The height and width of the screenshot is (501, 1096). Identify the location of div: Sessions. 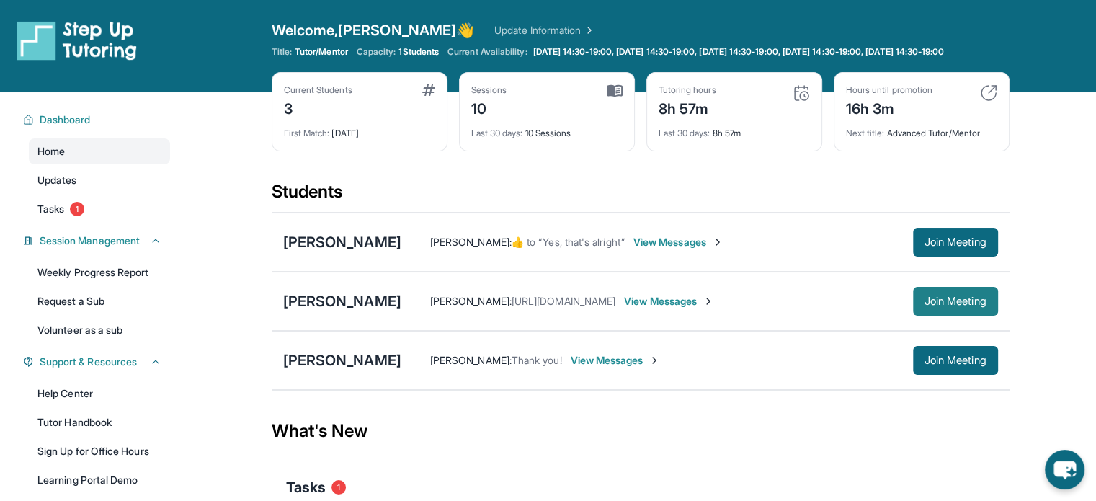
(489, 90).